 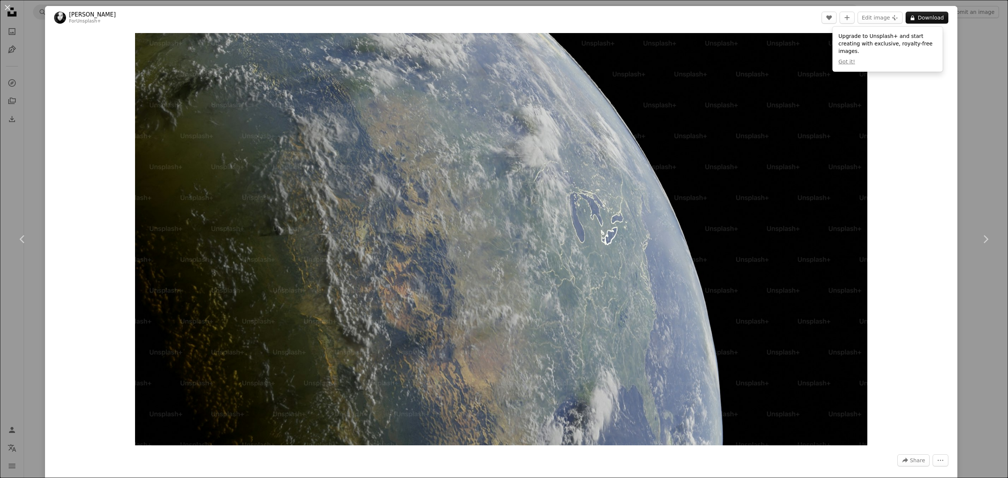 What do you see at coordinates (888, 49) in the screenshot?
I see `div: Upgrade to Unsplash+ and start creating with exclusive, royalty-free images.` at bounding box center [888, 49].